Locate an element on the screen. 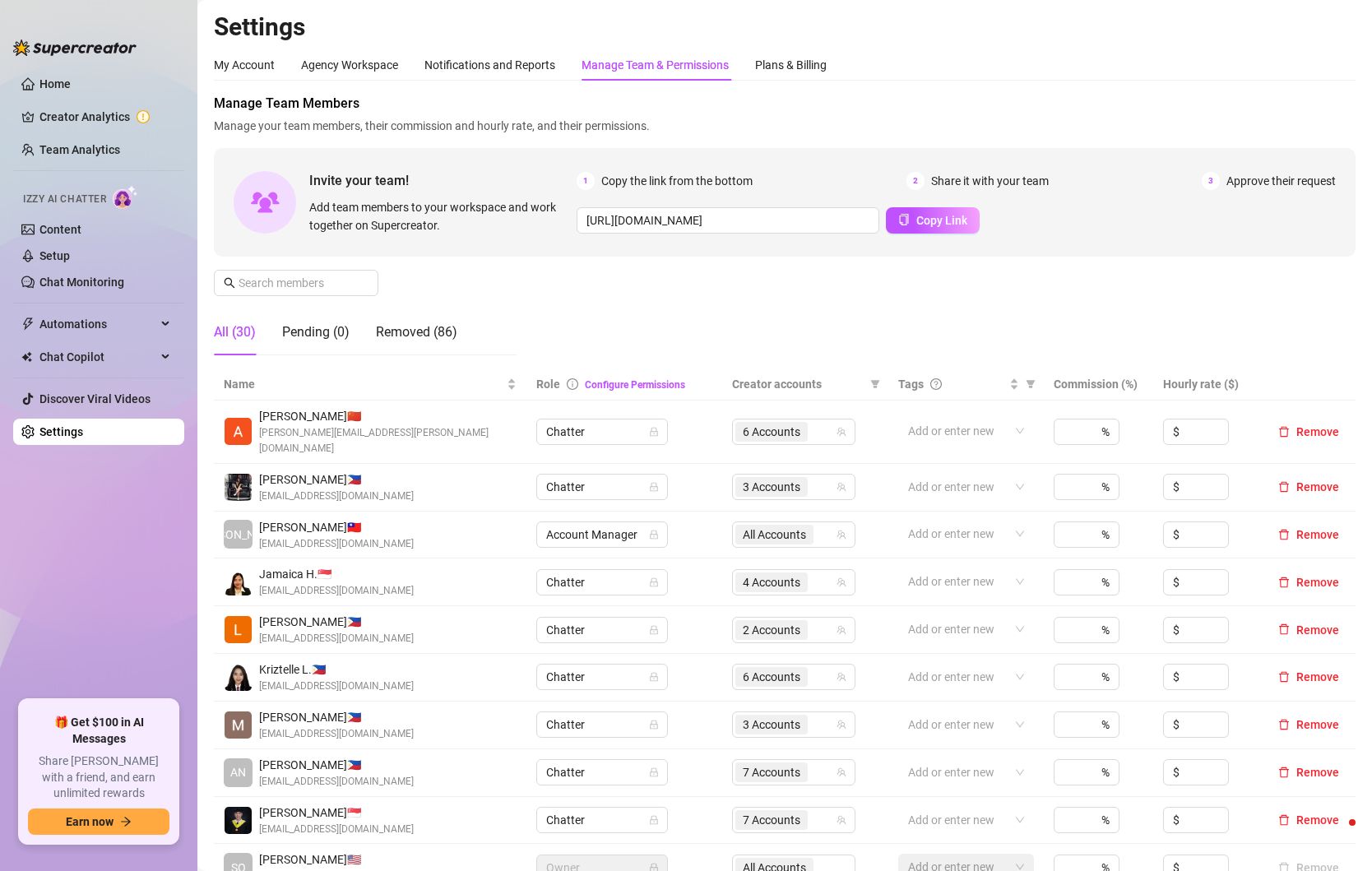  span: Chat Copilot is located at coordinates (98, 357).